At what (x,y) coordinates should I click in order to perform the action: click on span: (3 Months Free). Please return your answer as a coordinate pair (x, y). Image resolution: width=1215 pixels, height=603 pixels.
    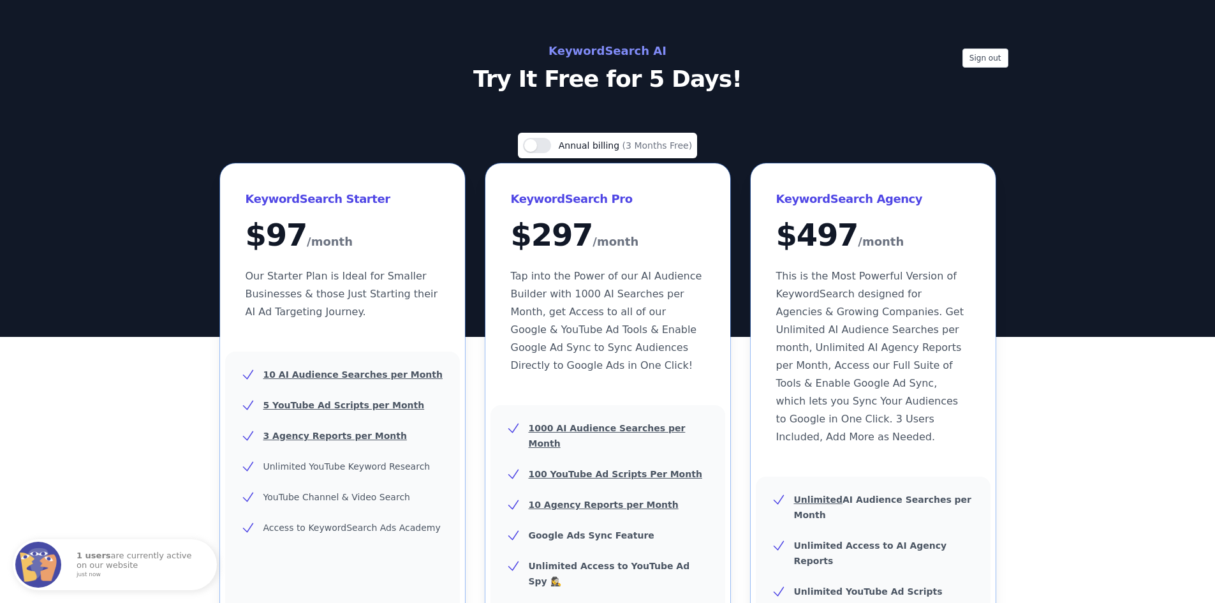
    Looking at the image, I should click on (657, 145).